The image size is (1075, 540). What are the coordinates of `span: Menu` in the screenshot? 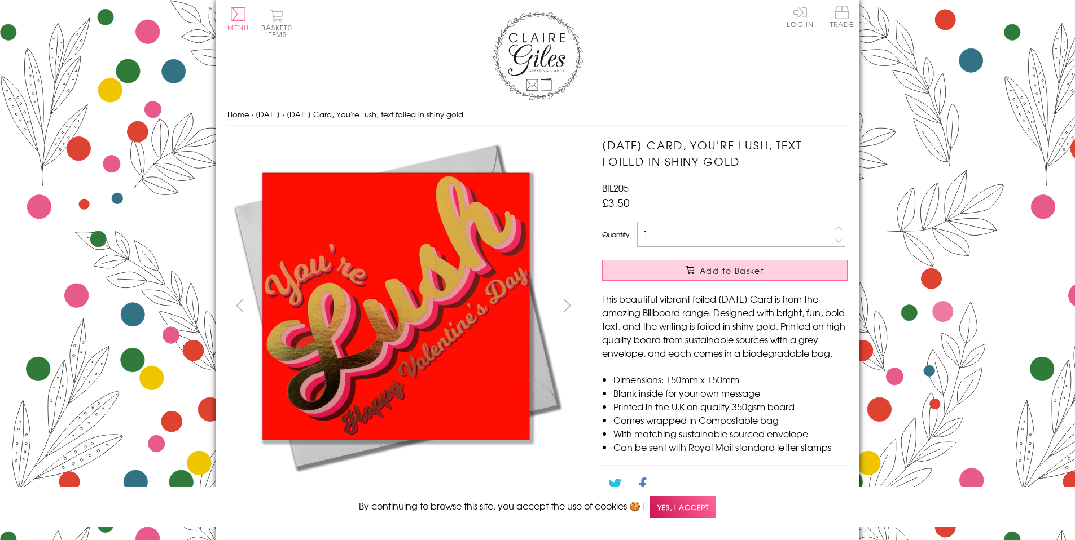 It's located at (238, 28).